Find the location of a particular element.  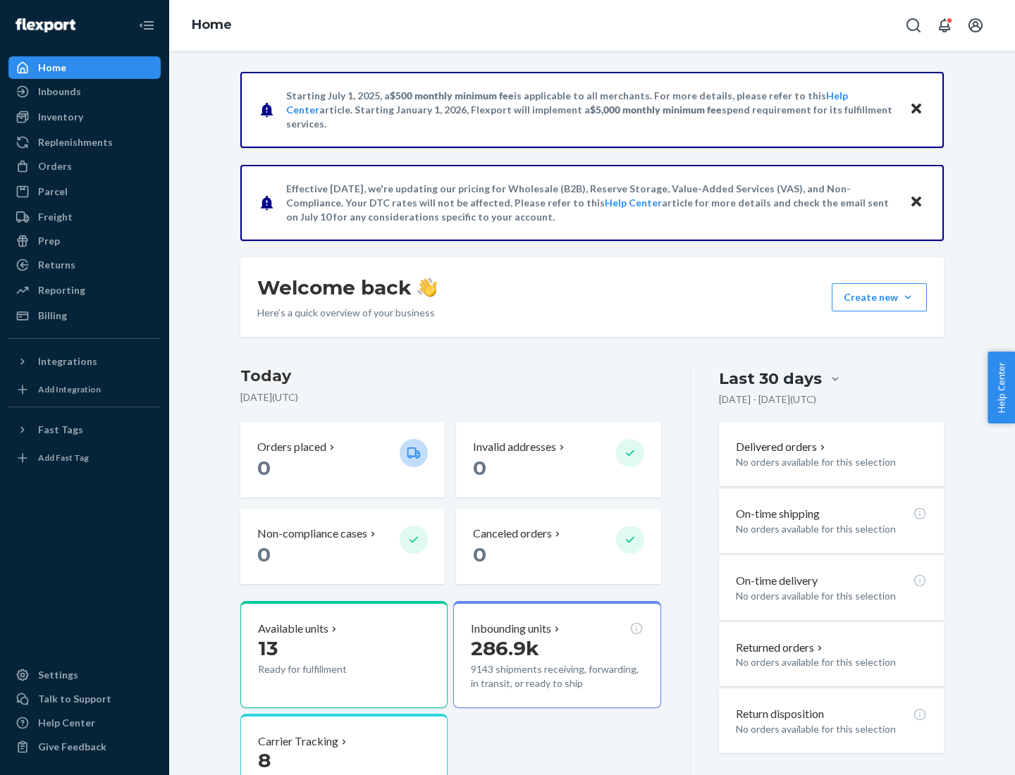

a: Settings is located at coordinates (85, 675).